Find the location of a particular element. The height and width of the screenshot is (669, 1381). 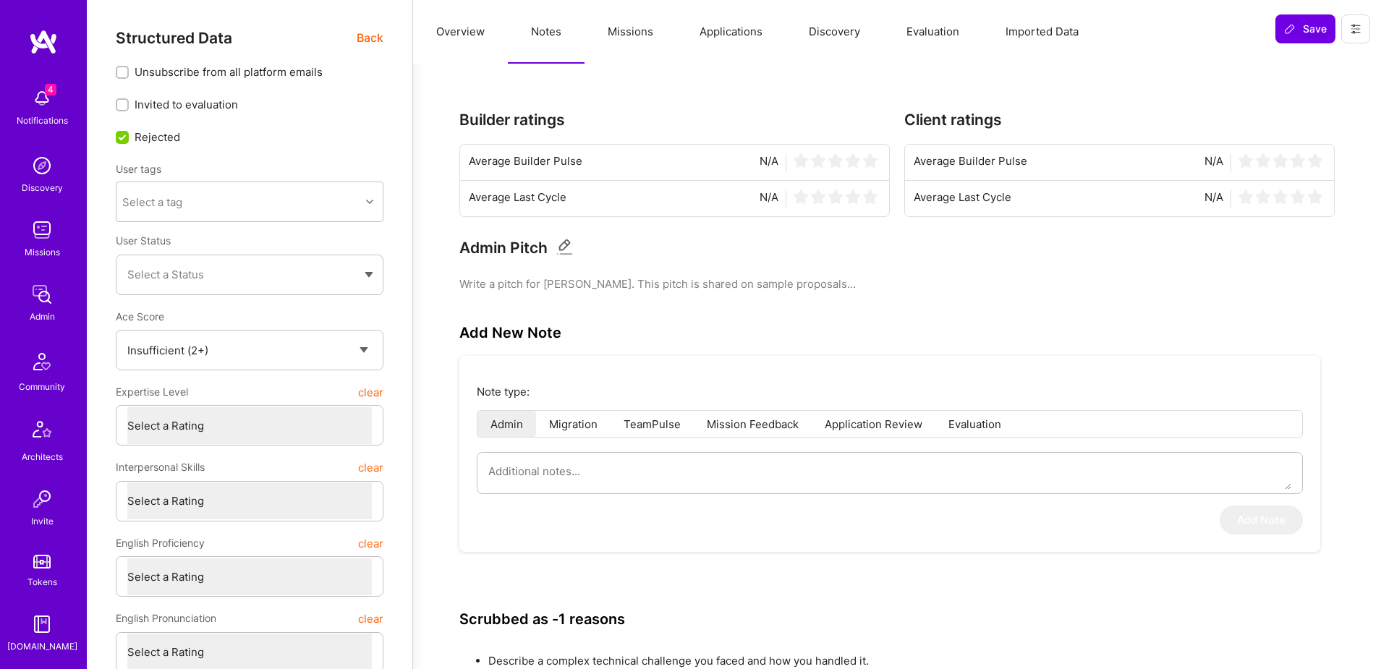

label: User tags is located at coordinates (138, 169).